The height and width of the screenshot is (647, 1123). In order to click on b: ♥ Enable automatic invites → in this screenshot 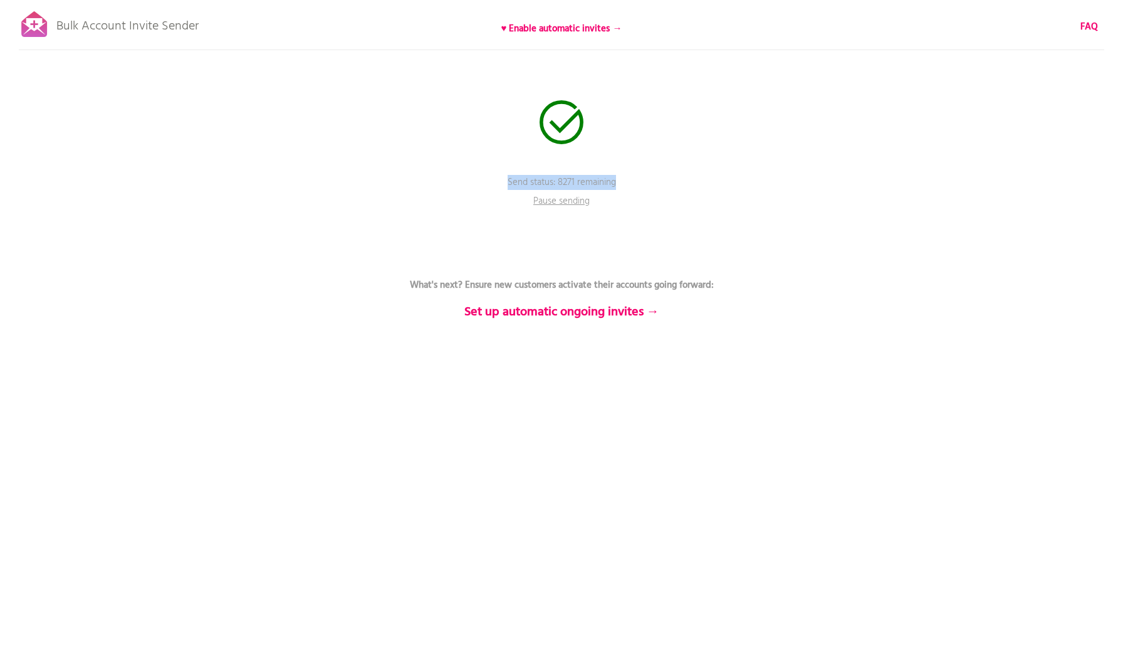, I will do `click(561, 29)`.